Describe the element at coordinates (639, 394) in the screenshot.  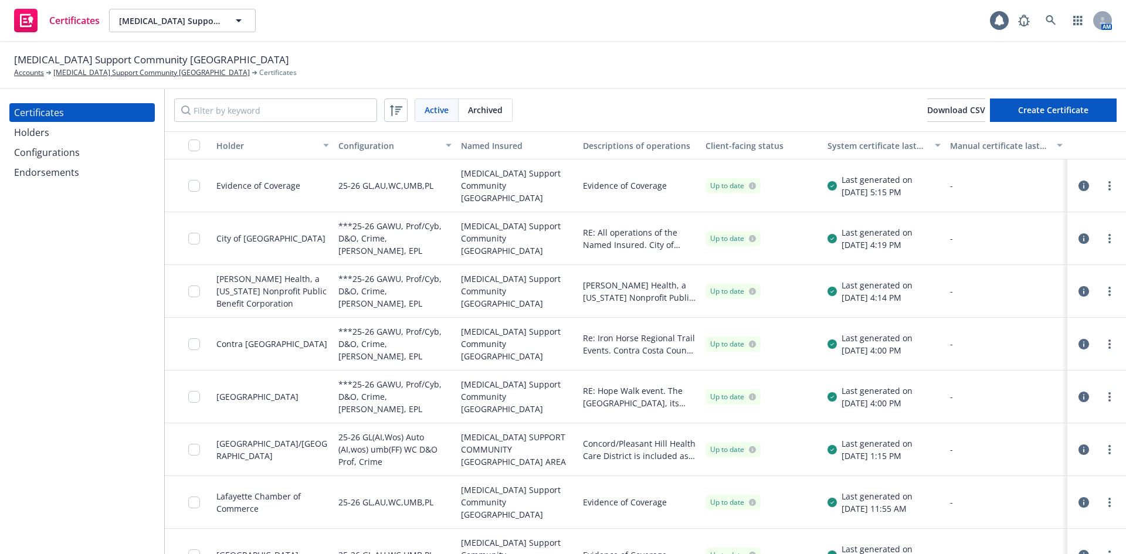
I see `span: Re: Iron Horse Regional Trail Events. Contra Costa County , its employees, officials and agents a...` at that location.